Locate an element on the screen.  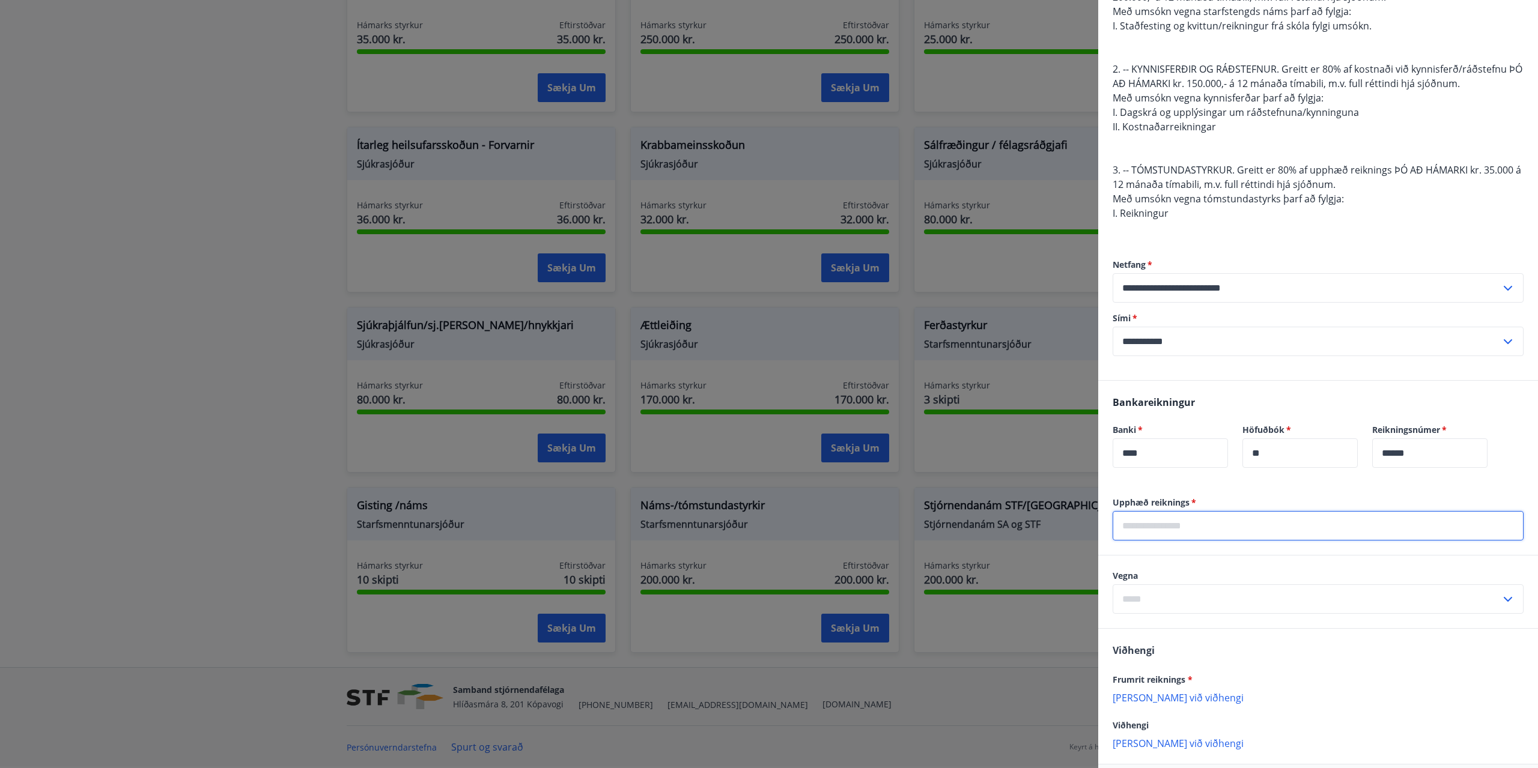
span: 3. -- TÓMSTUNDASTYRKUR. Greitt er 80% af upphæð reiknings ÞÓ AÐ HÁMARKI kr. 35.000 á 12 mánaða tí... is located at coordinates (1317, 177).